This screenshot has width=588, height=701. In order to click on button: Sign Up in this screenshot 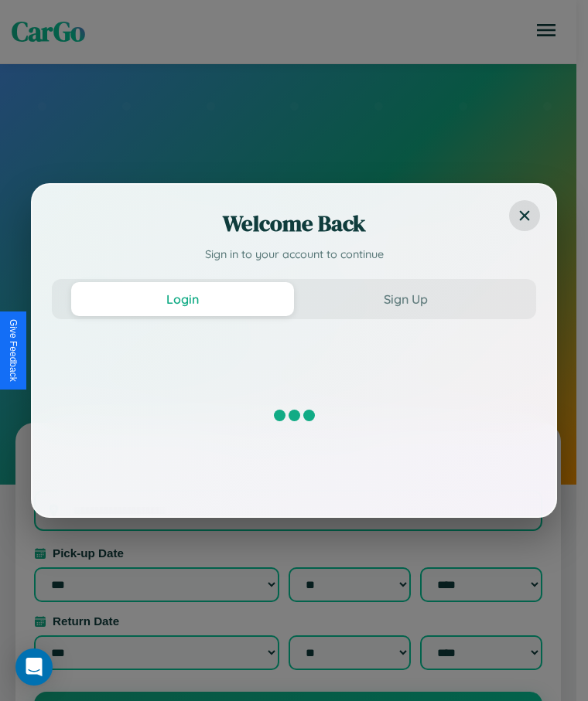, I will do `click(405, 299)`.